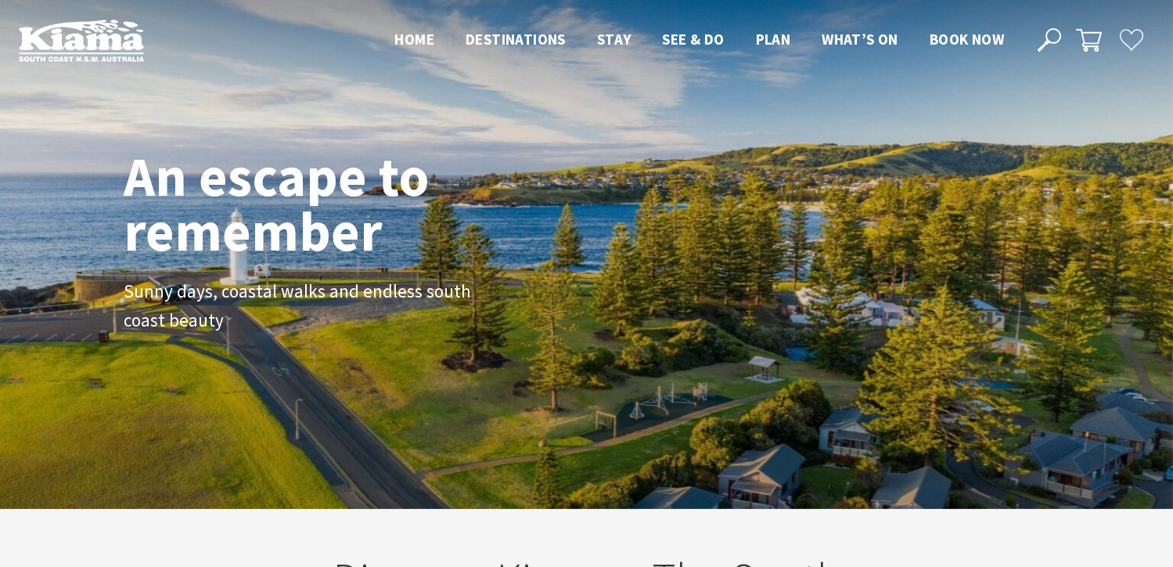  What do you see at coordinates (614, 39) in the screenshot?
I see `span: Stay` at bounding box center [614, 39].